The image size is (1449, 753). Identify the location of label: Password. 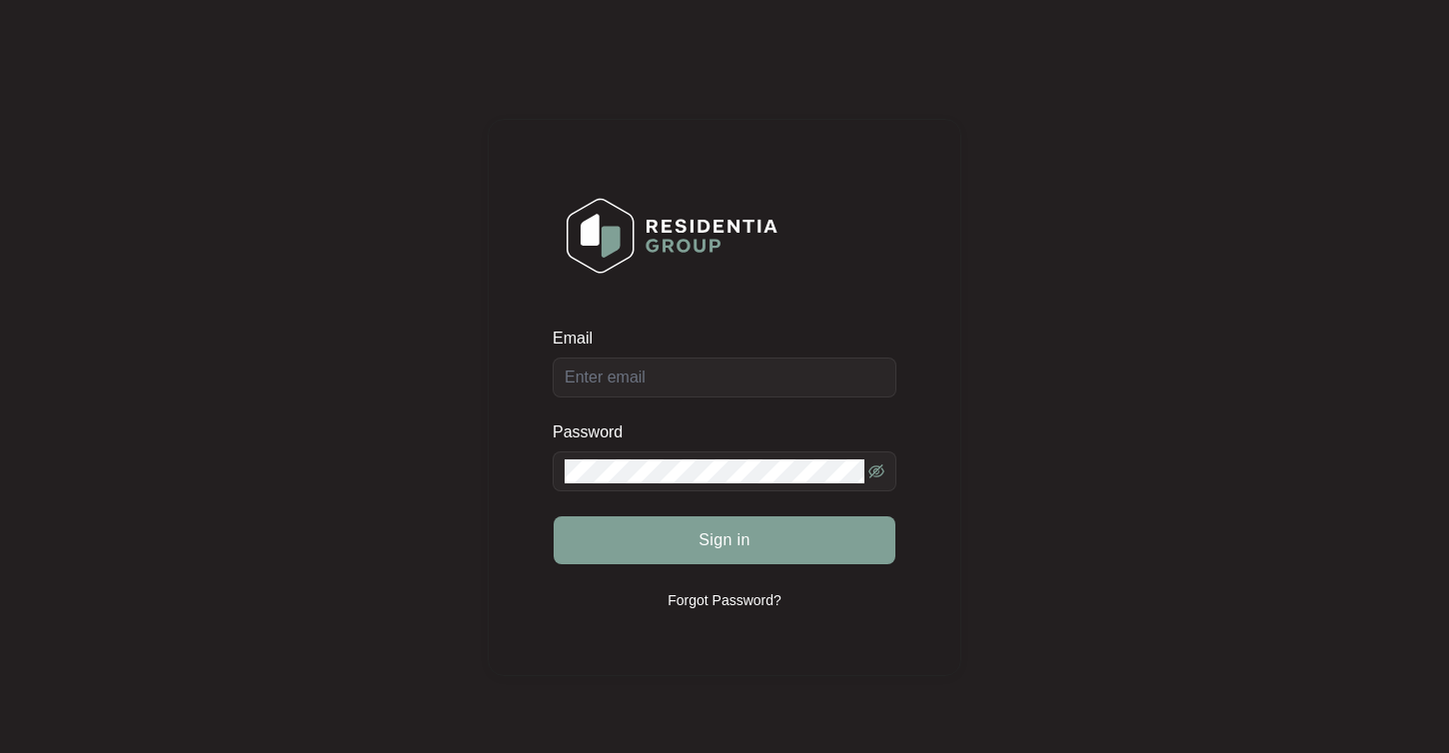
(594, 433).